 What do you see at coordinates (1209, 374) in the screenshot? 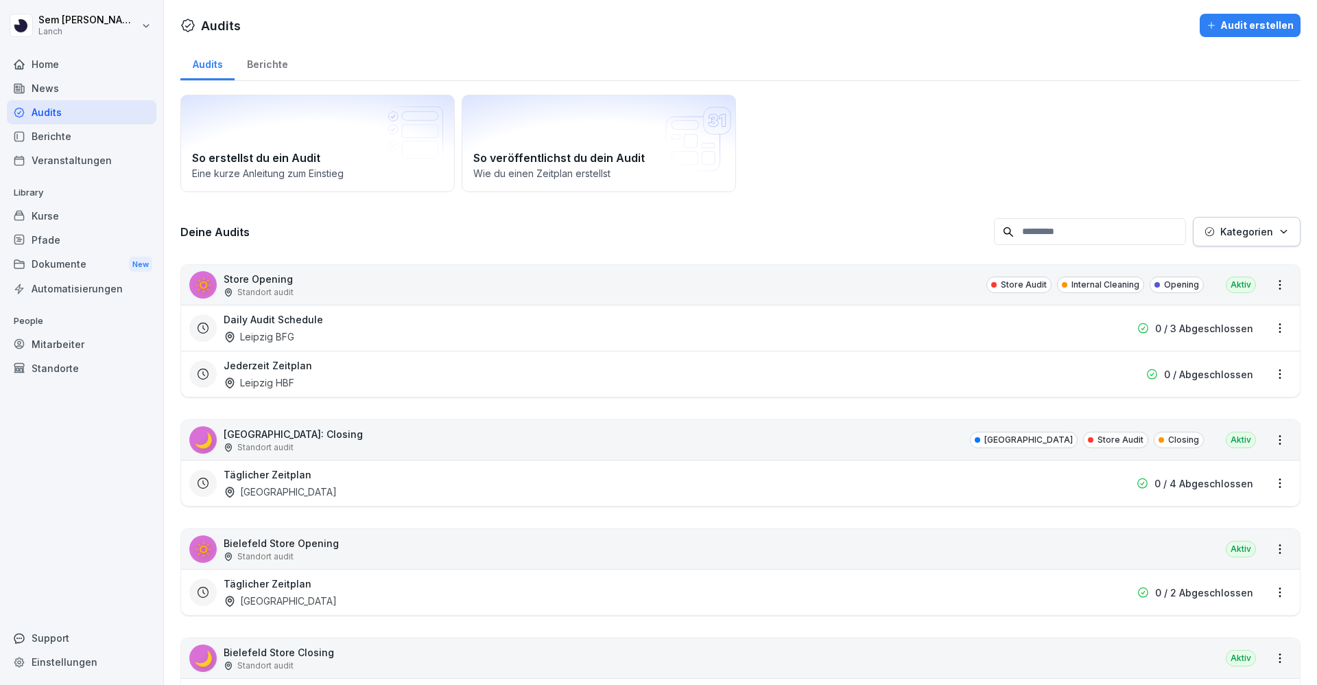
I see `p: 0 / Abgeschlossen` at bounding box center [1209, 374].